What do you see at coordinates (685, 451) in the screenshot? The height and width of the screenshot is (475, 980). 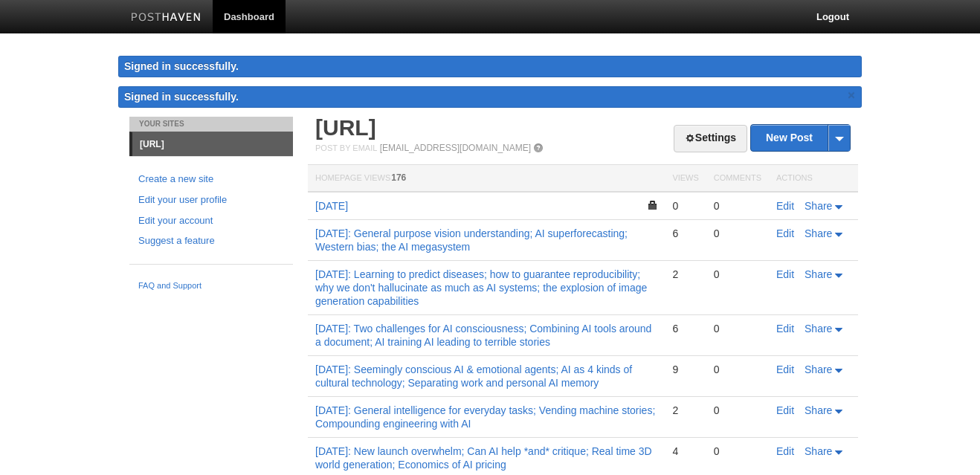 I see `div: 4` at bounding box center [685, 451].